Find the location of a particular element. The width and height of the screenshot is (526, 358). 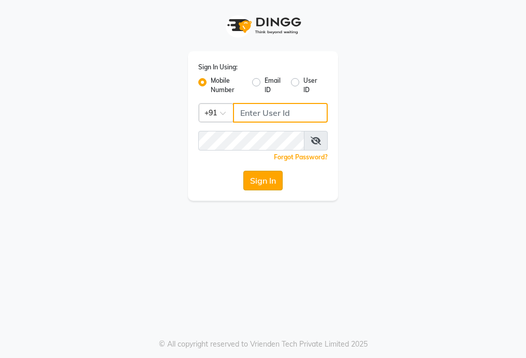

label: Sign In Using: is located at coordinates (218, 67).